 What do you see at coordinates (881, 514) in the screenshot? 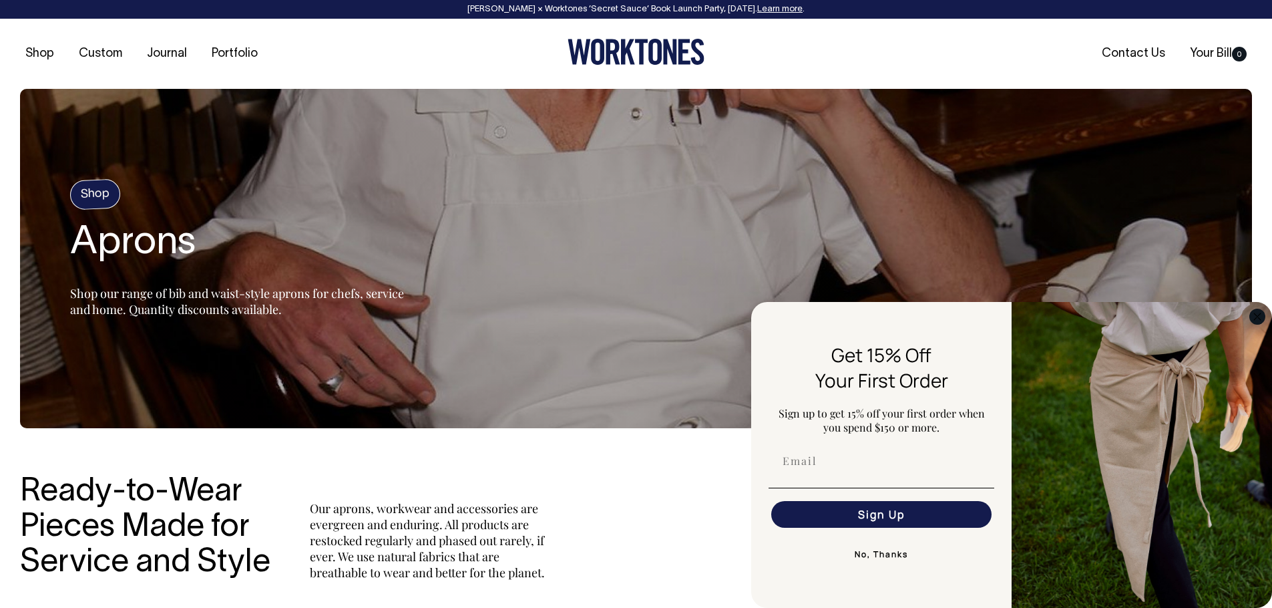
I see `button: Sign Up` at bounding box center [881, 514].